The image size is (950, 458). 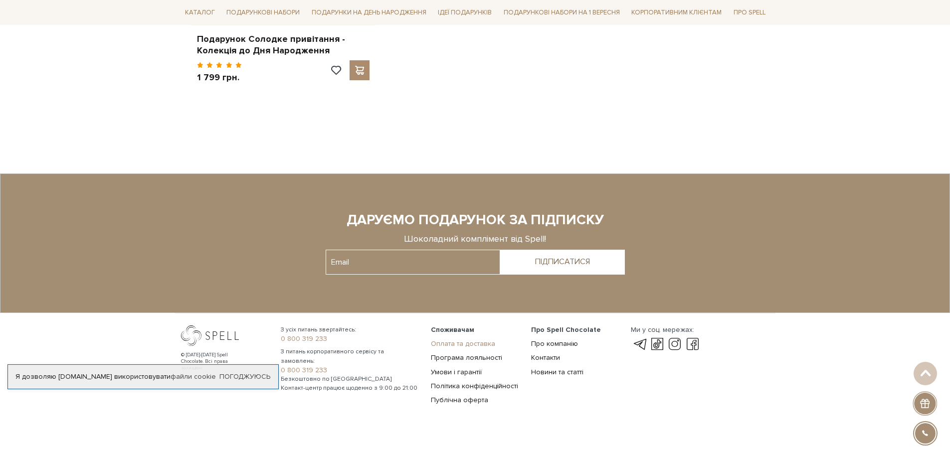 I want to click on a: facebook, so click(x=692, y=344).